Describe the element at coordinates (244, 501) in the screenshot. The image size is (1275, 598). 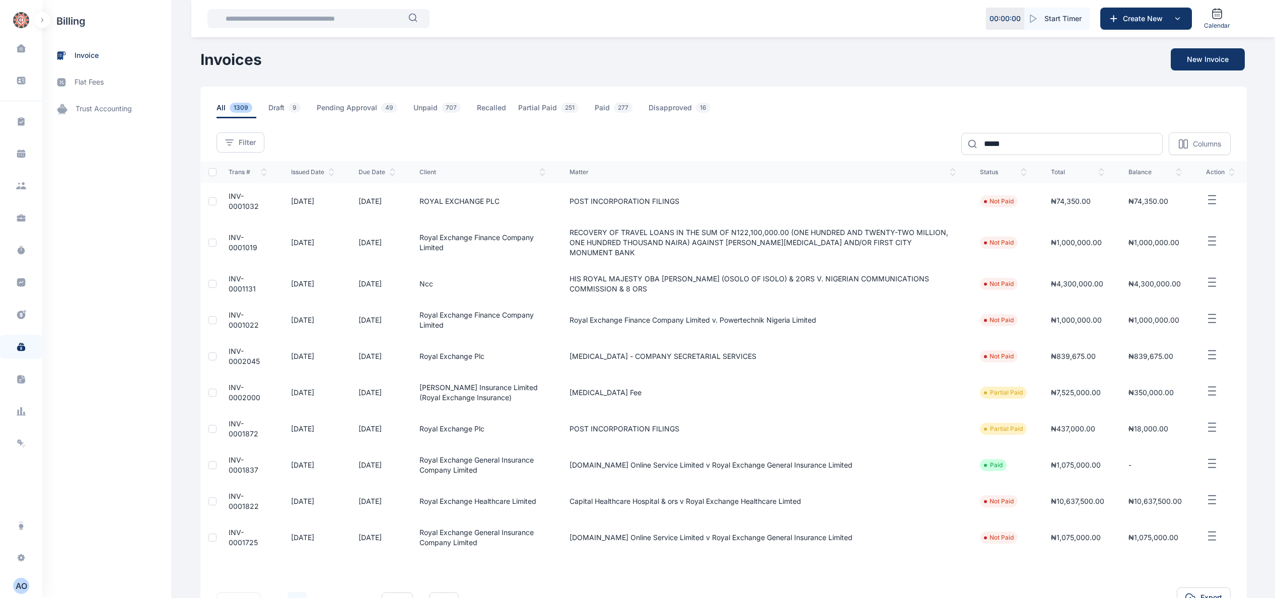
I see `span: INV-0001822` at that location.